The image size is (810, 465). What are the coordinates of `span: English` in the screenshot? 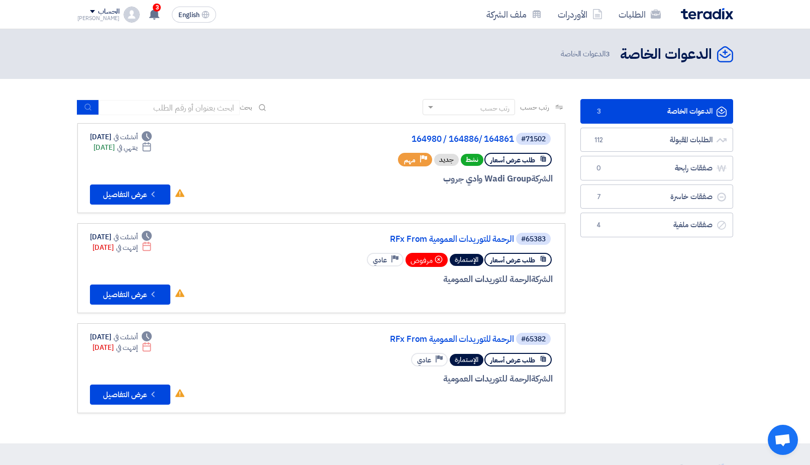 It's located at (189, 15).